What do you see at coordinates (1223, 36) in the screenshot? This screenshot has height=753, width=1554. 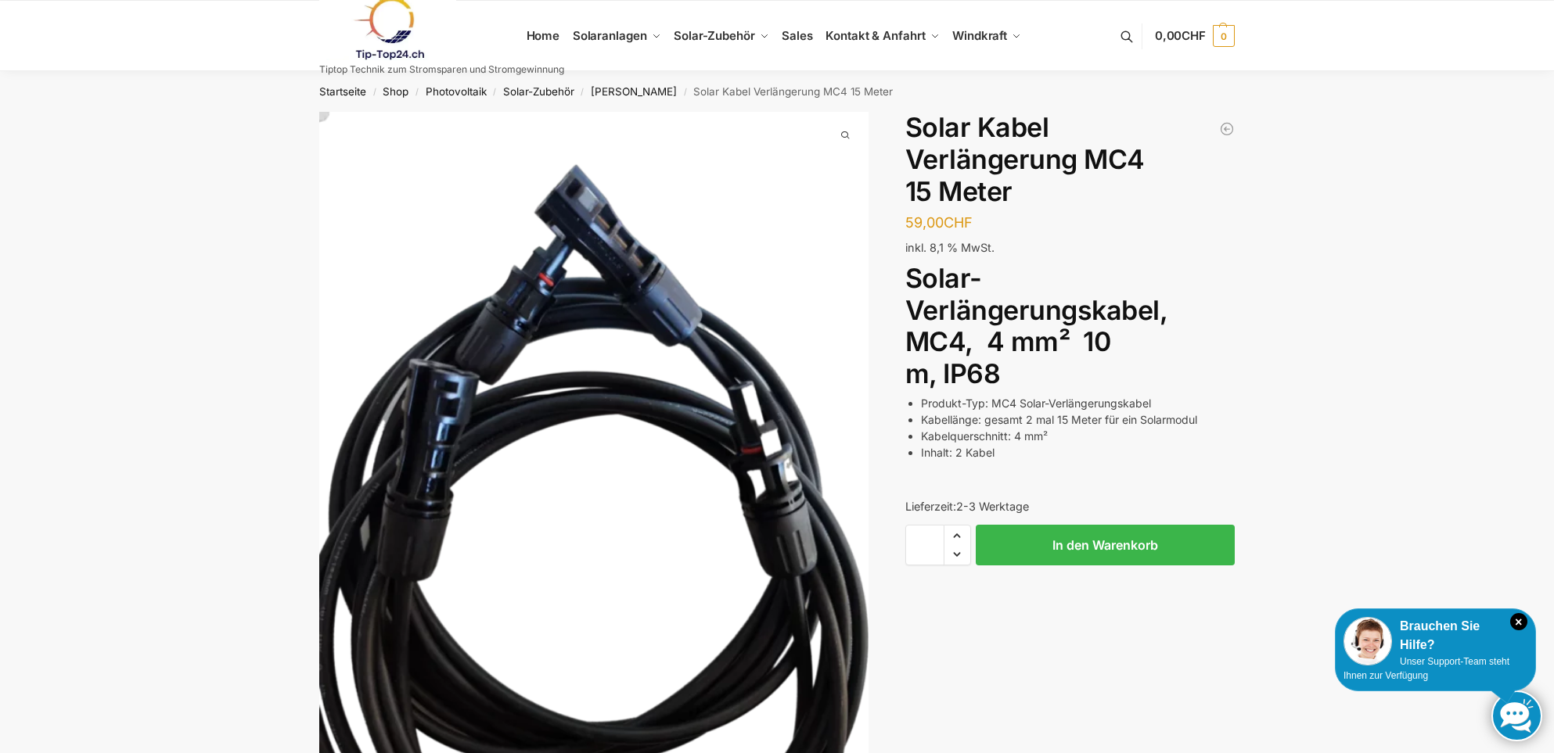 I see `span: 0` at bounding box center [1223, 36].